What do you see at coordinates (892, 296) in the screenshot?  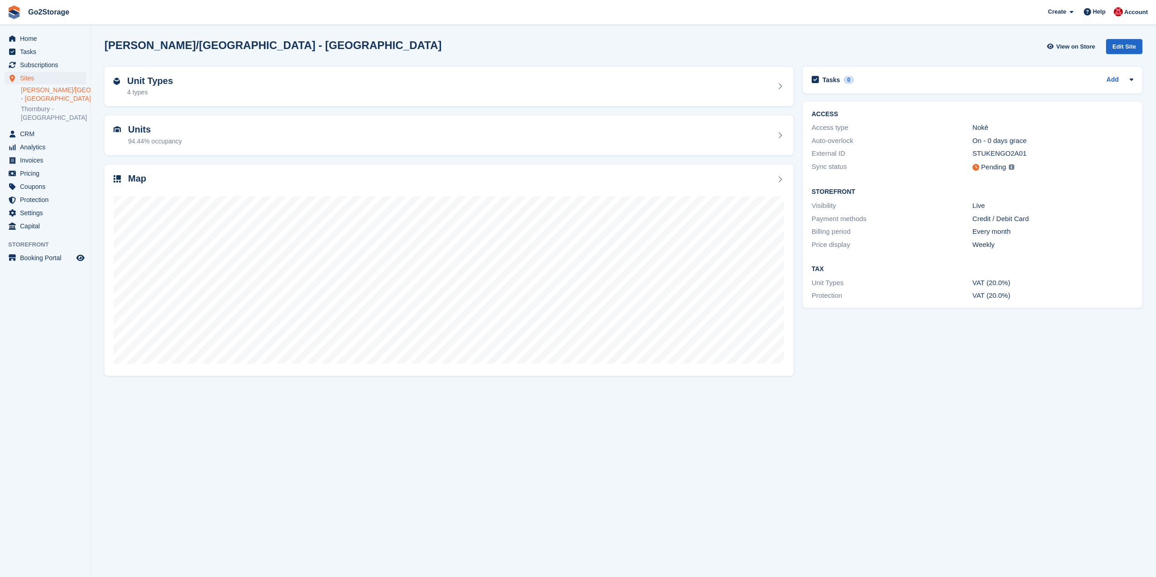 I see `div: Protection` at bounding box center [892, 296].